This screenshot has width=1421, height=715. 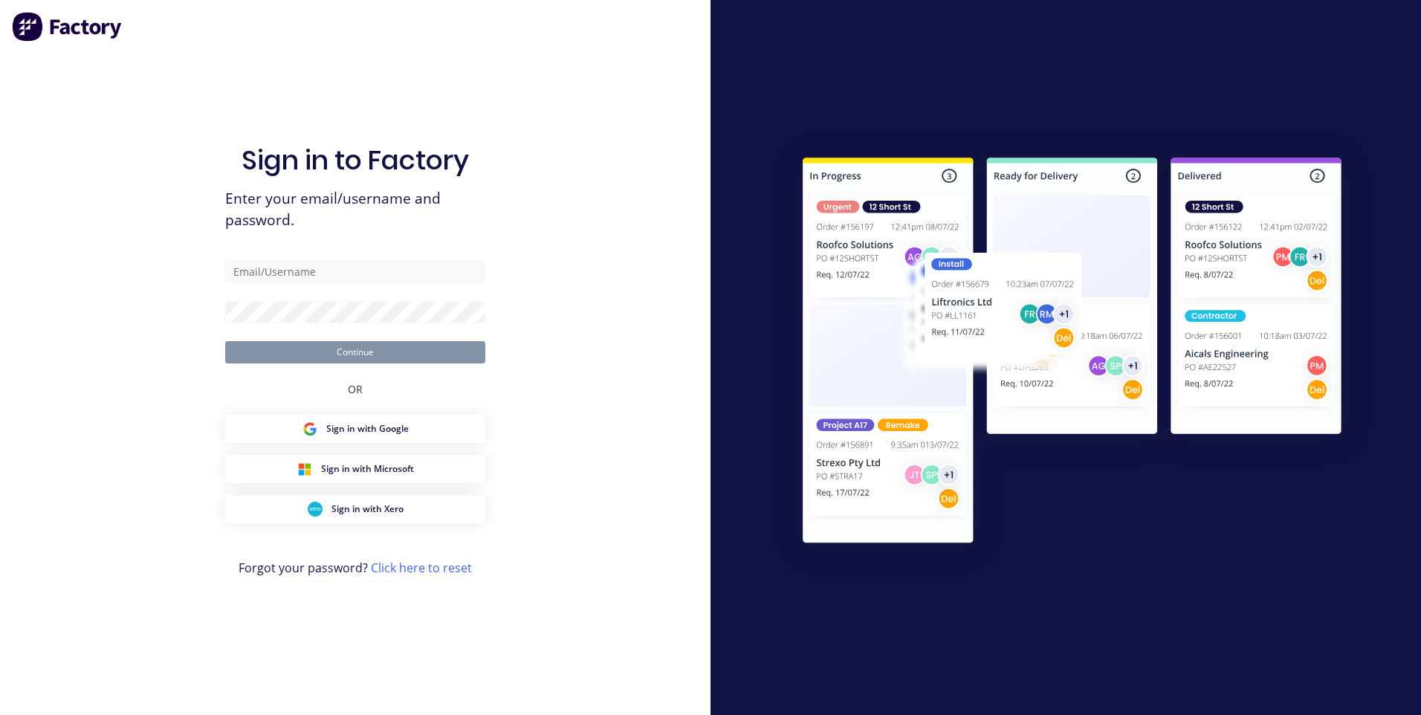 I want to click on img: Microsoft Sign in, so click(x=305, y=469).